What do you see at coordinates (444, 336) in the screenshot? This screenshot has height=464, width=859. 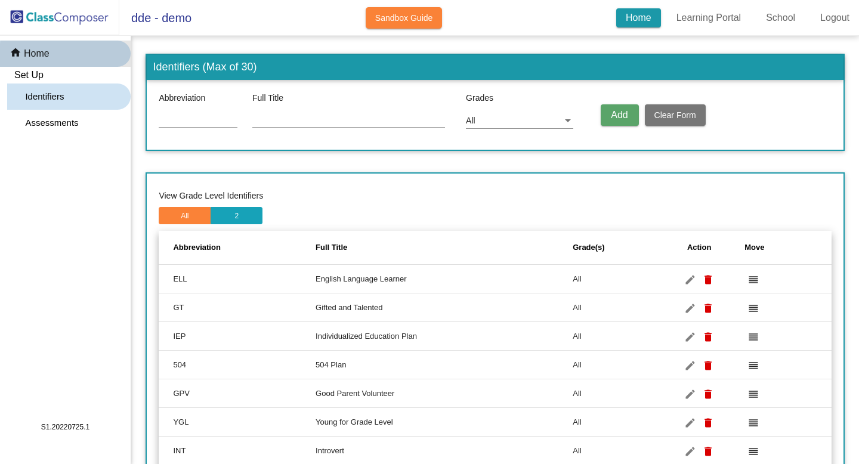 I see `td: Individualized Education Plan` at bounding box center [444, 336].